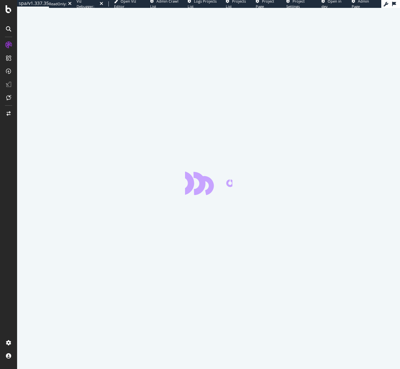  Describe the element at coordinates (58, 4) in the screenshot. I see `div: ReadOnly:` at that location.